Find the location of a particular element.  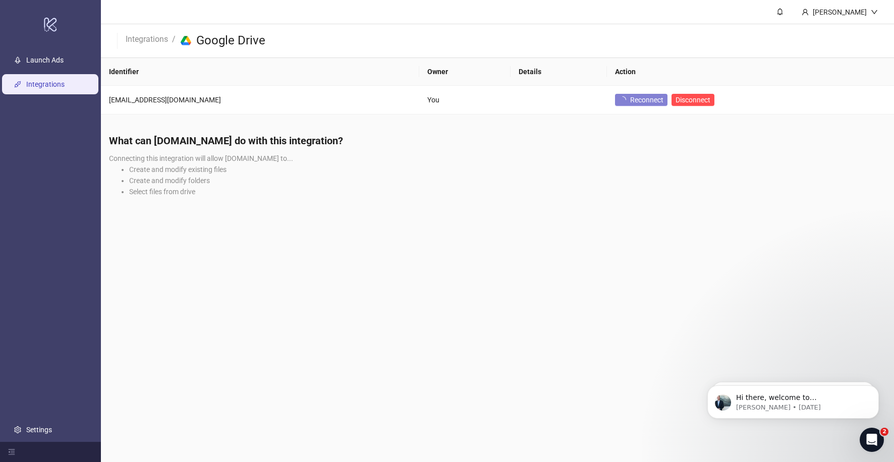

a: Launch Ads is located at coordinates (45, 61).